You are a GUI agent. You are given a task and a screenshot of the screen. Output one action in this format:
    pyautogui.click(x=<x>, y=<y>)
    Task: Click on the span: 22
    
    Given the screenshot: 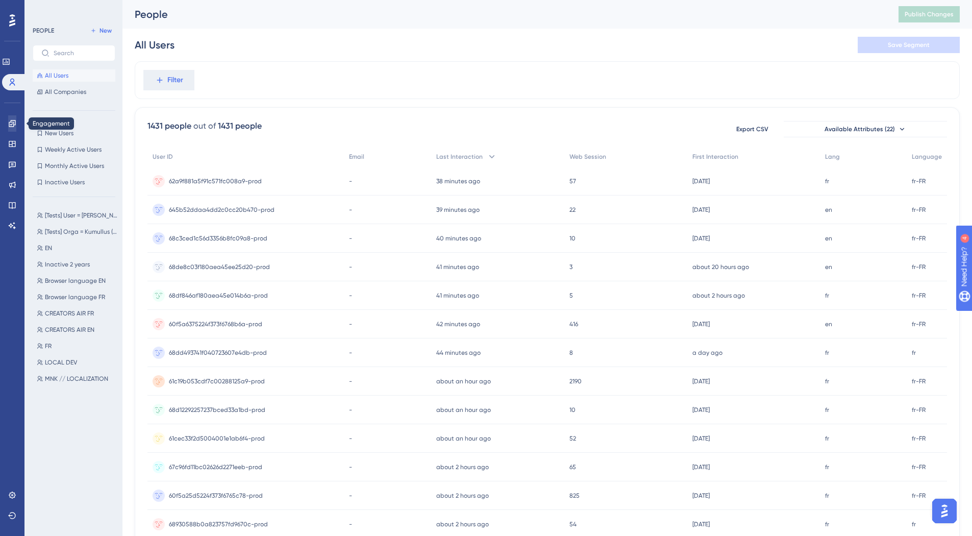 What is the action you would take?
    pyautogui.click(x=572, y=210)
    